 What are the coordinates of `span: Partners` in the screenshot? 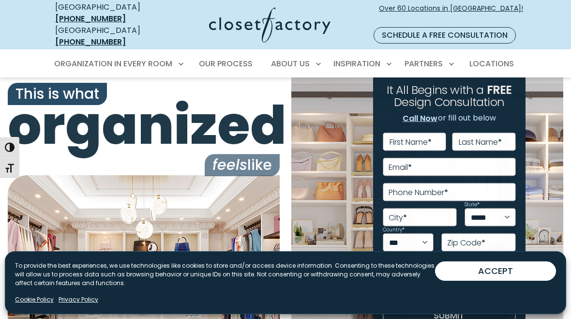 It's located at (424, 63).